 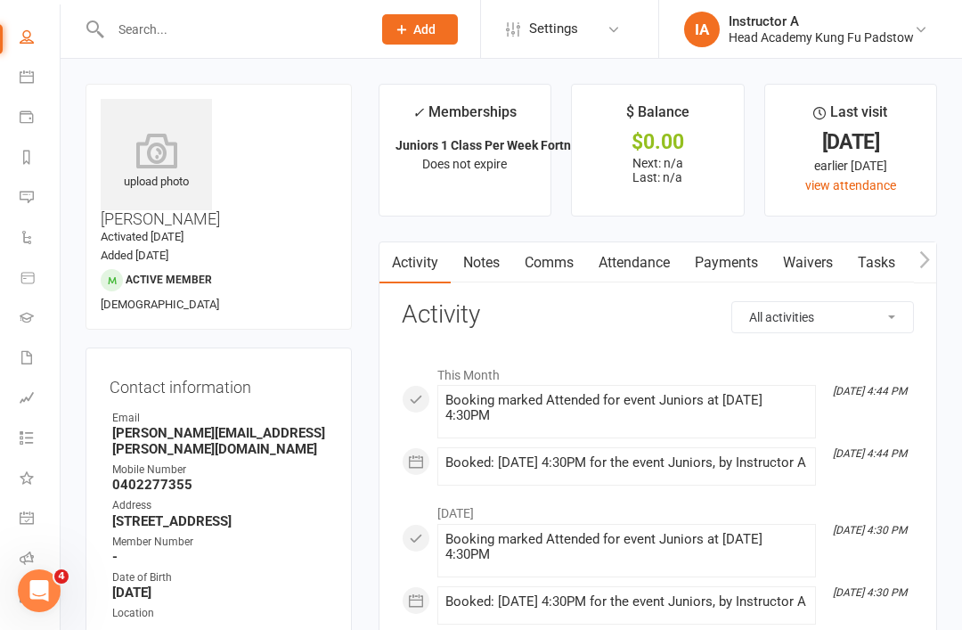 I want to click on div: $0.00, so click(x=657, y=142).